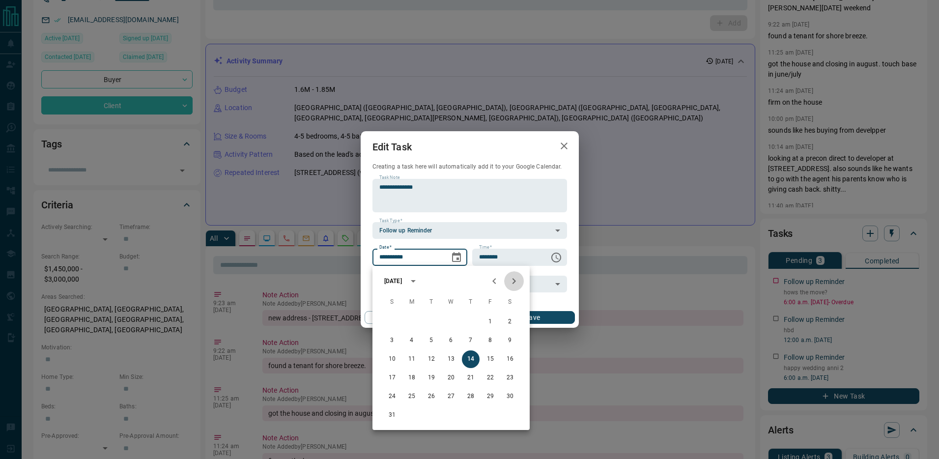 The height and width of the screenshot is (459, 939). What do you see at coordinates (490, 341) in the screenshot?
I see `button: 8` at bounding box center [490, 341].